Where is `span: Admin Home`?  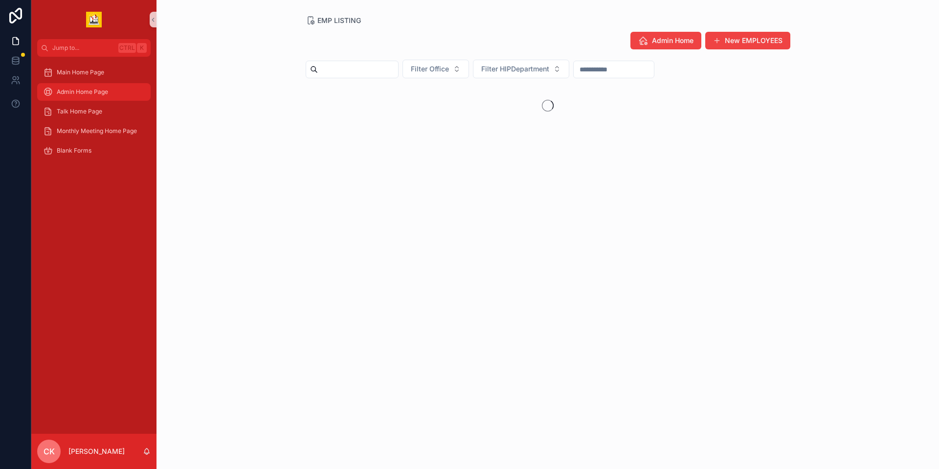
span: Admin Home is located at coordinates (672, 41).